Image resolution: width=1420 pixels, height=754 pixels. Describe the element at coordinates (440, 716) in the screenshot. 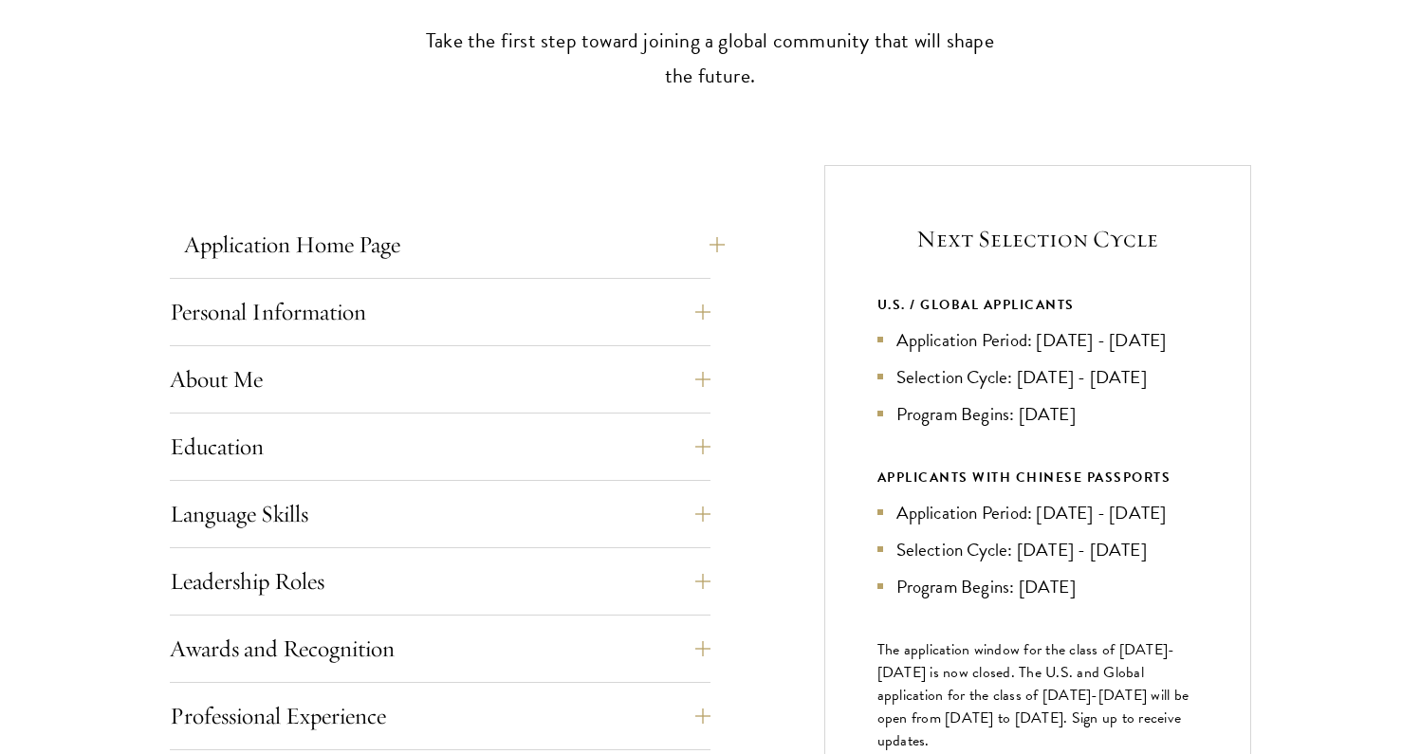

I see `button: Professional Experience` at that location.